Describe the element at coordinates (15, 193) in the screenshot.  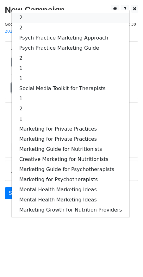
I see `a: Send` at that location.